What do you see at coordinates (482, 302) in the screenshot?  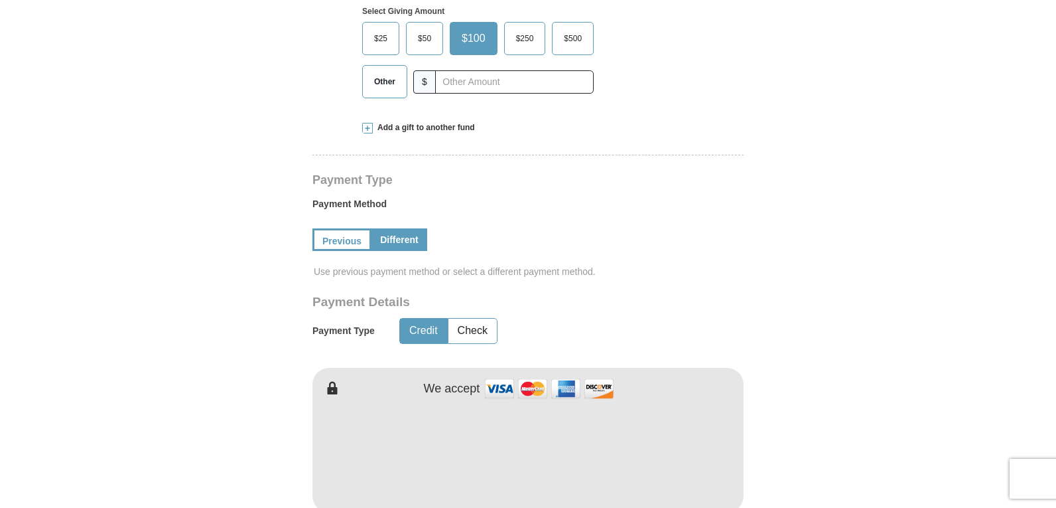 I see `h3: Payment Details` at bounding box center [482, 302].